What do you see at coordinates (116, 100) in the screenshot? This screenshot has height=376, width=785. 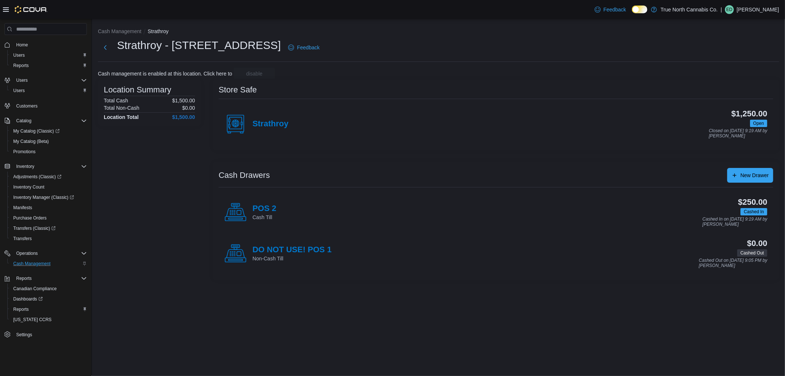 I see `h6: Total Cash` at bounding box center [116, 100].